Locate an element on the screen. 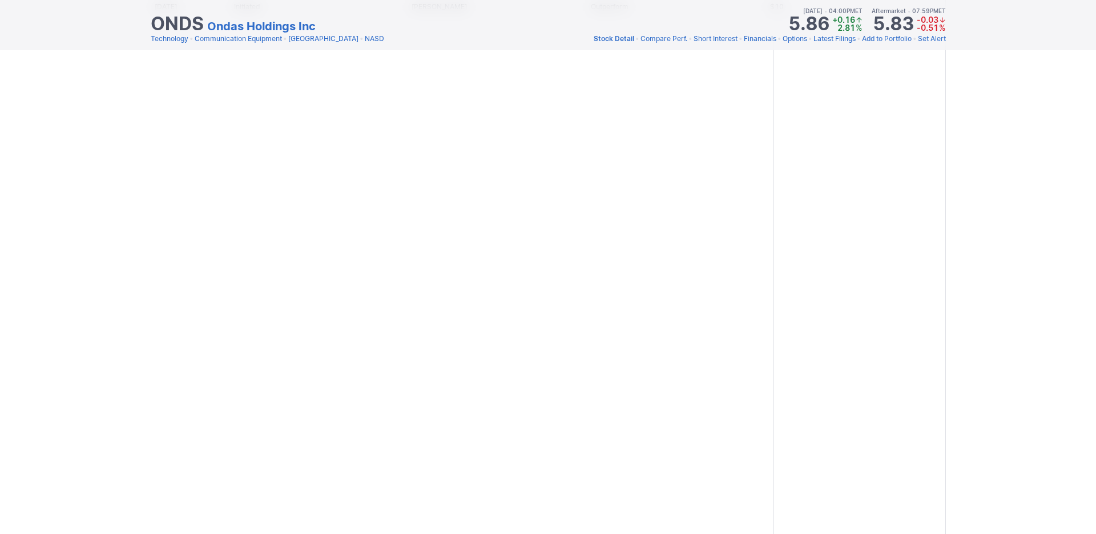 The image size is (1096, 534). a: Technology is located at coordinates (170, 39).